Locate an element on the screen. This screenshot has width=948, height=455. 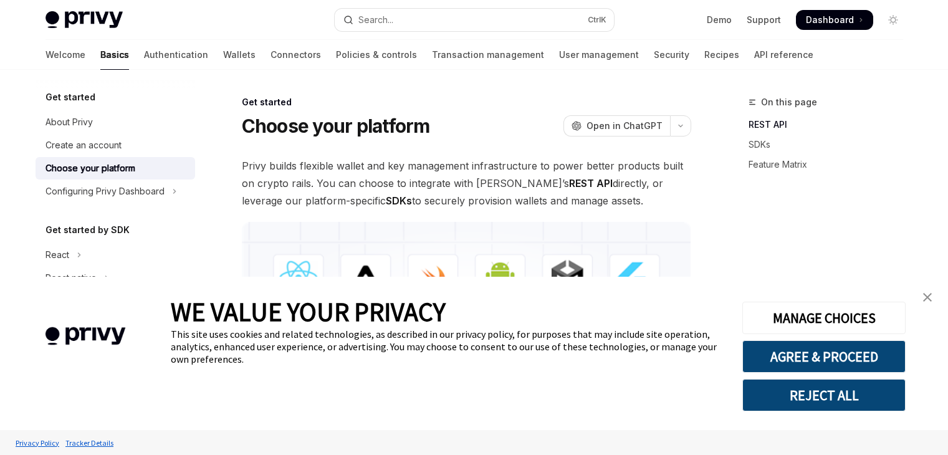
div: Configuring Privy Dashboard is located at coordinates (105, 191).